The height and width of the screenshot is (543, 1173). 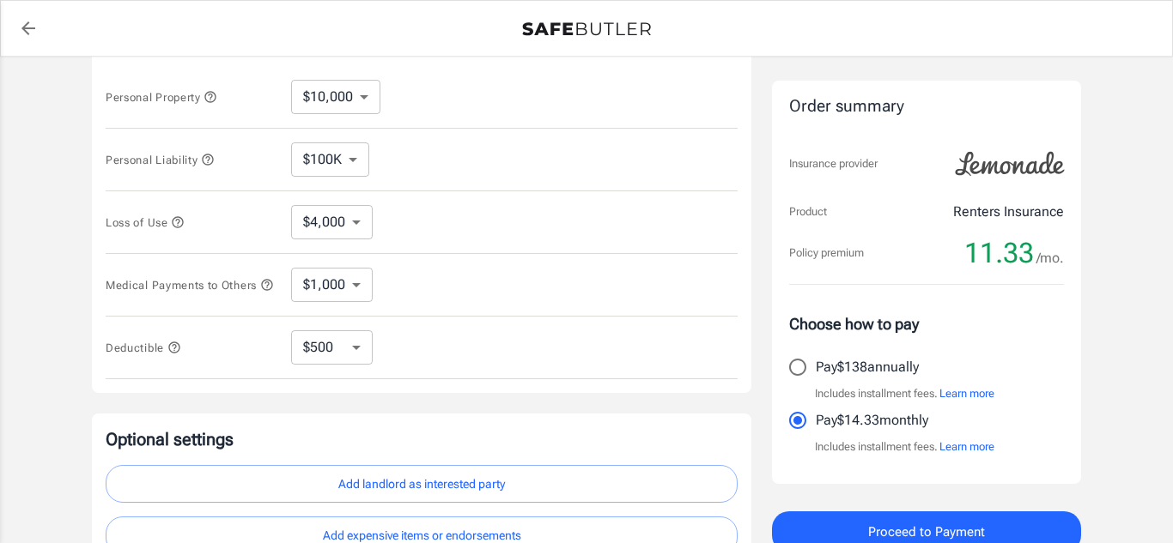 I want to click on span: /mo., so click(x=1050, y=258).